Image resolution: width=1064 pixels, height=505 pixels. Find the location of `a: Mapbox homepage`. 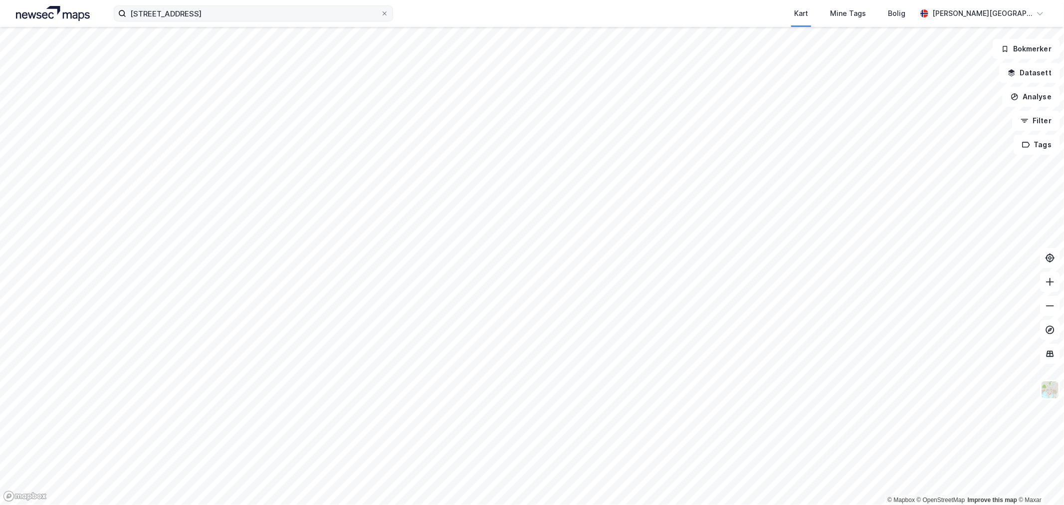

a: Mapbox homepage is located at coordinates (25, 496).